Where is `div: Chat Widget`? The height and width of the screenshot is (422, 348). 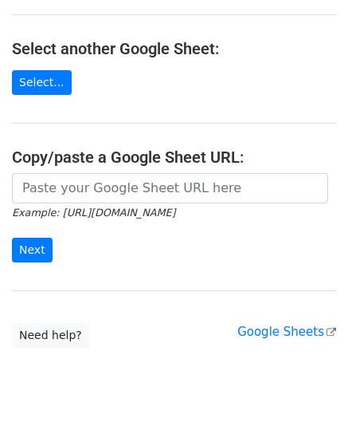
div: Chat Widget is located at coordinates (308, 383).